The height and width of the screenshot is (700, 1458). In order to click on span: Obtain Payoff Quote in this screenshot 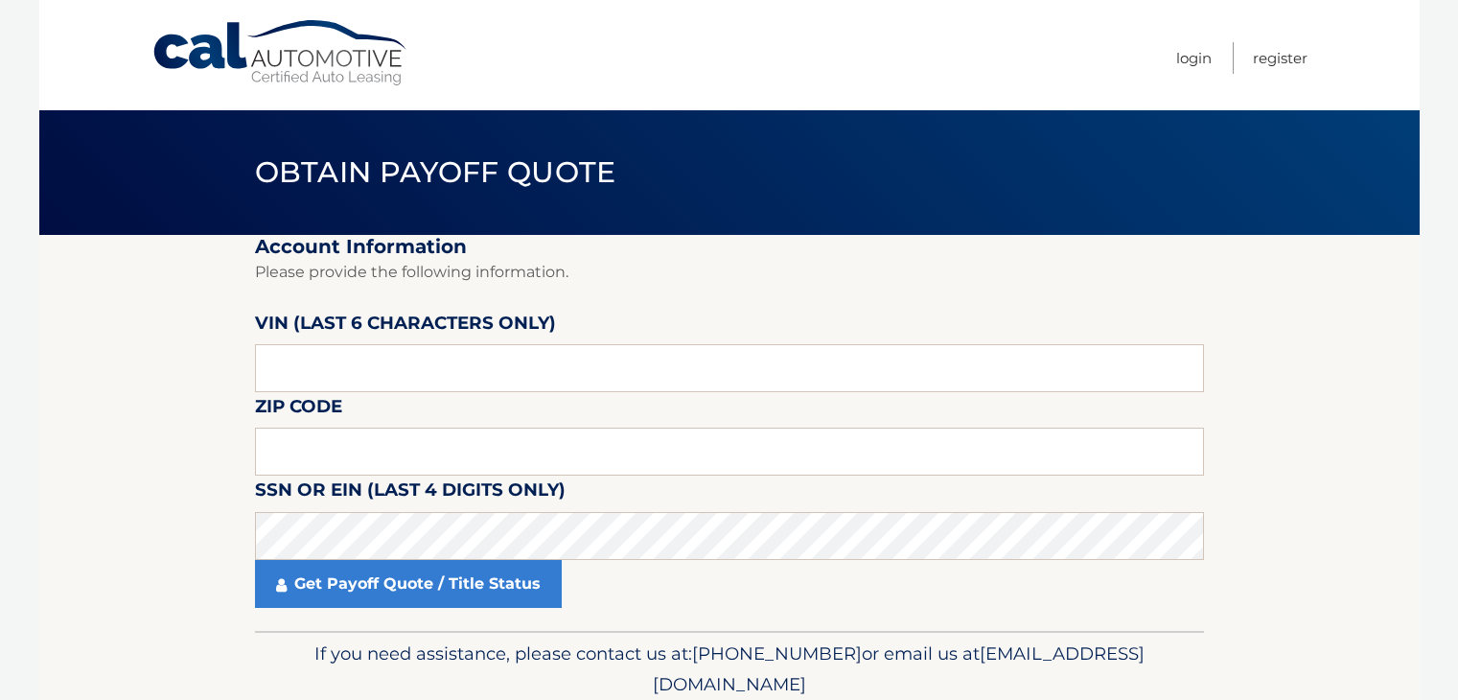, I will do `click(435, 172)`.